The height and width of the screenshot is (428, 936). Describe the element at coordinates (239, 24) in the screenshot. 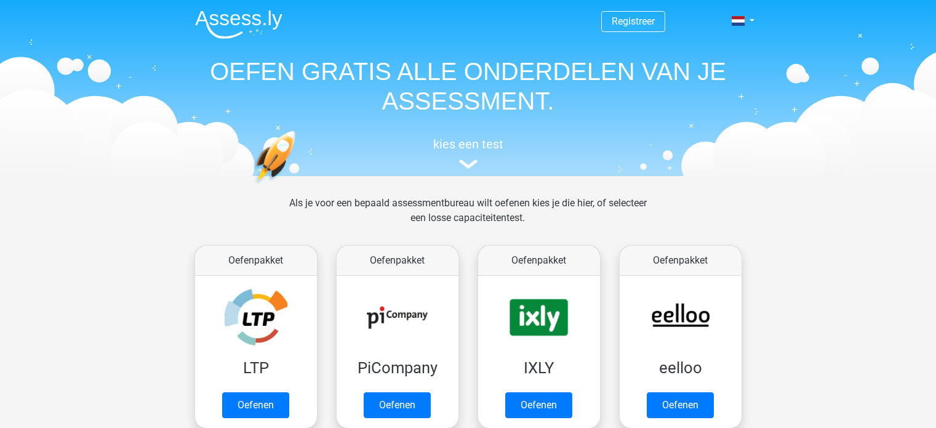

I see `img: Assessly` at that location.